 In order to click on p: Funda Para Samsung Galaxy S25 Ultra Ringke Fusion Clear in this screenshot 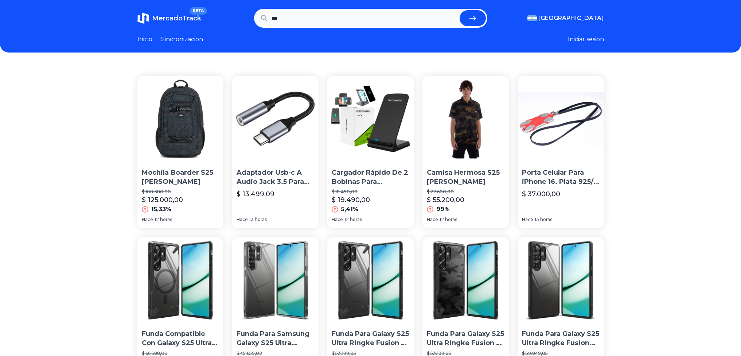, I will do `click(275, 338)`.